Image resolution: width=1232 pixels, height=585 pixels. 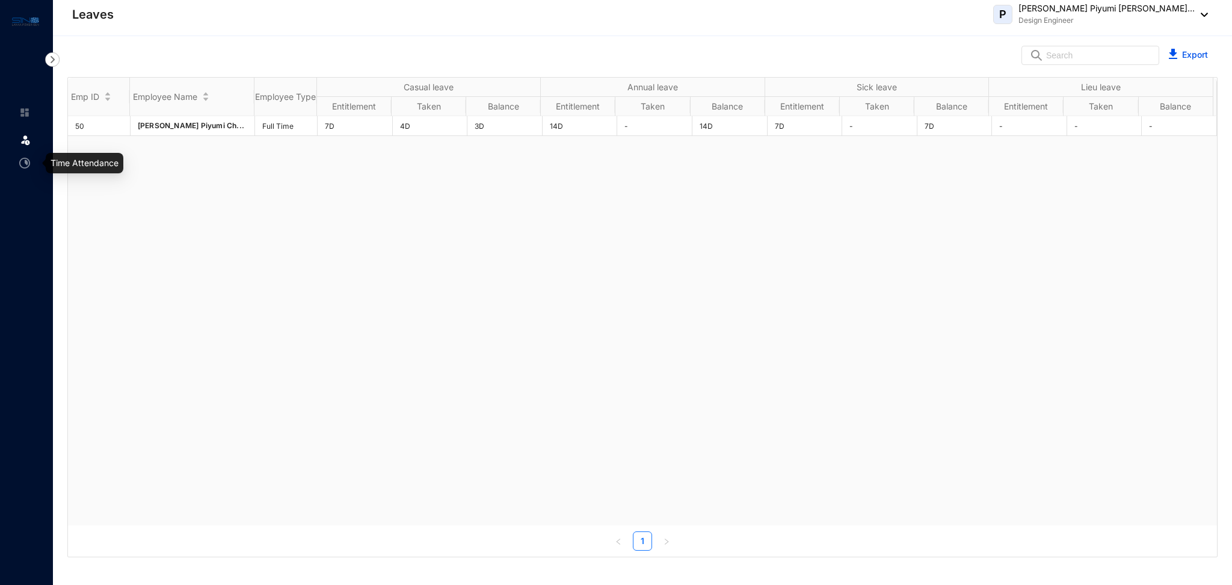 I want to click on li: Previous Page, so click(x=618, y=541).